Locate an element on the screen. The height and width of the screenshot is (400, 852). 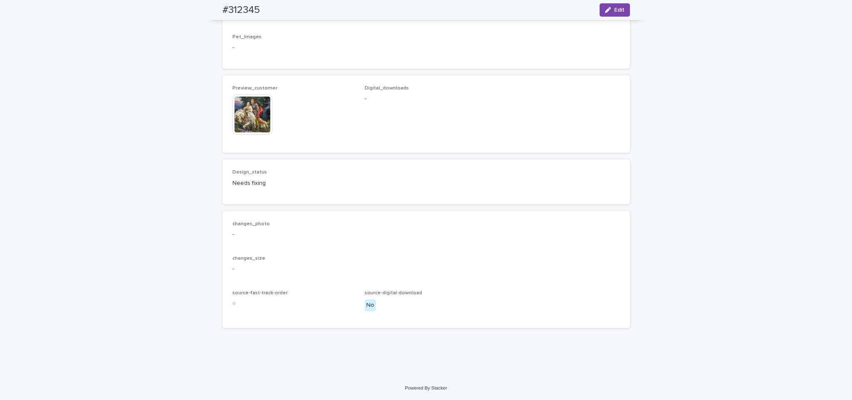
span: Edit is located at coordinates (619, 10).